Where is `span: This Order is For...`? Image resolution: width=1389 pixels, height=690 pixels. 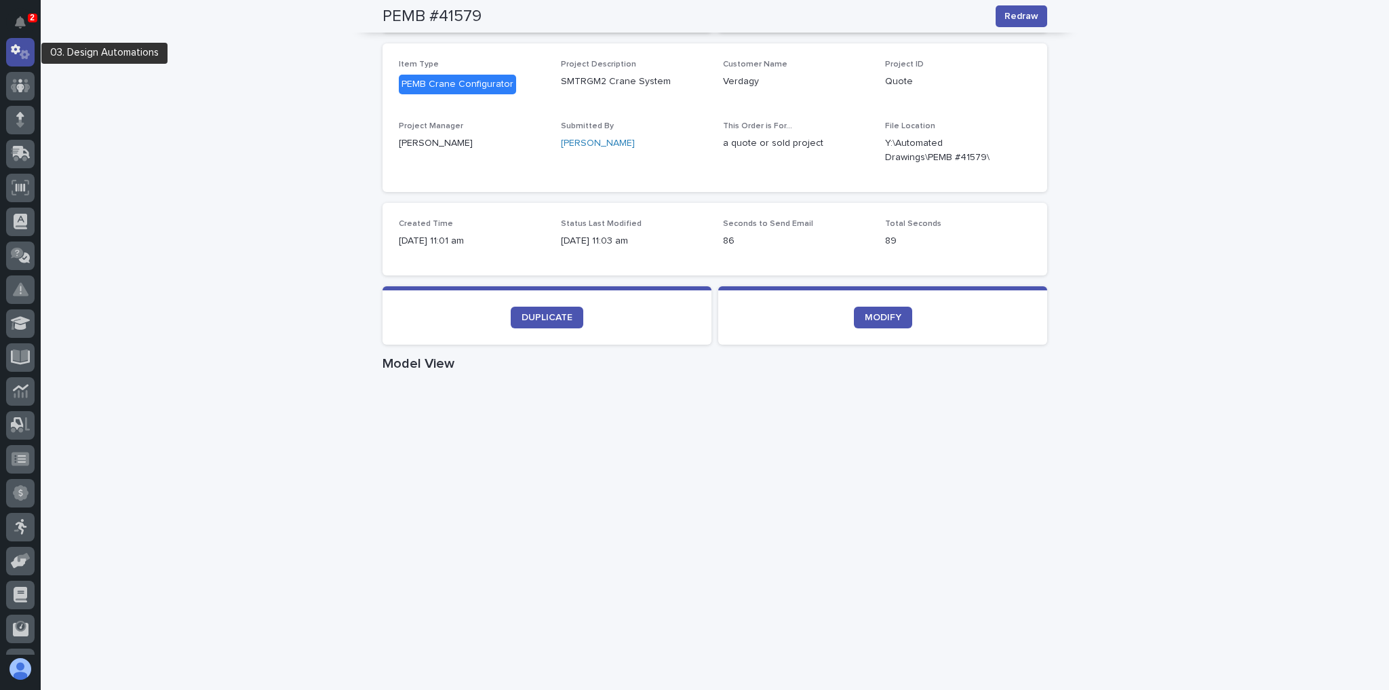 span: This Order is For... is located at coordinates (757, 126).